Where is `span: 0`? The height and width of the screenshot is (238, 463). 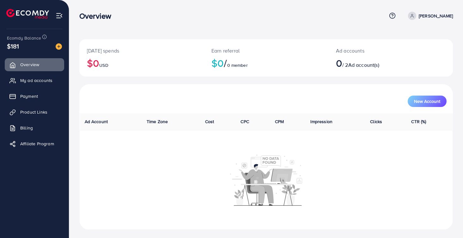 span: 0 is located at coordinates (339, 63).